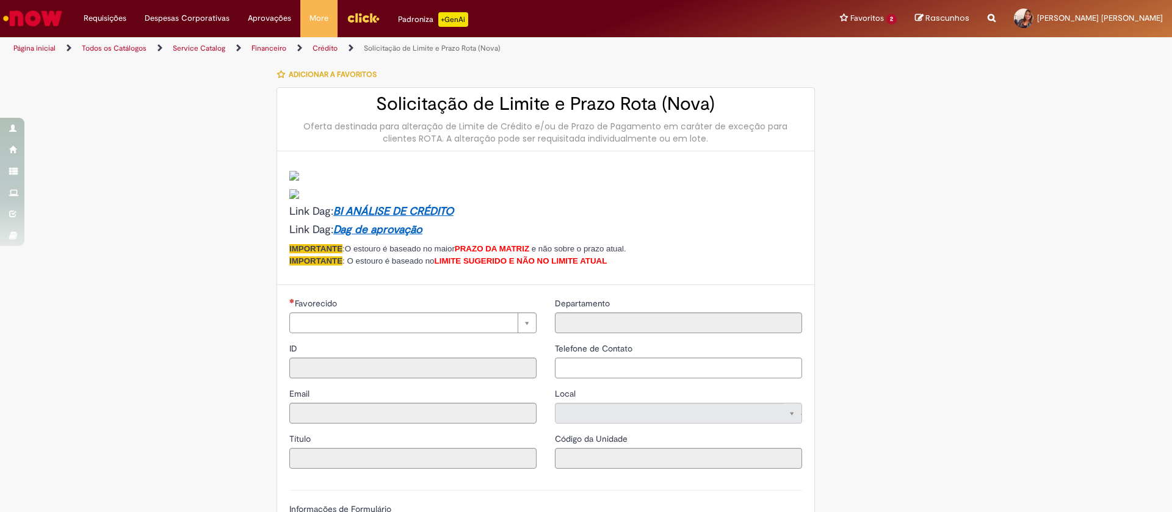 This screenshot has height=512, width=1172. Describe the element at coordinates (592, 439) in the screenshot. I see `span: Somente leitura - Código da Unidade` at that location.